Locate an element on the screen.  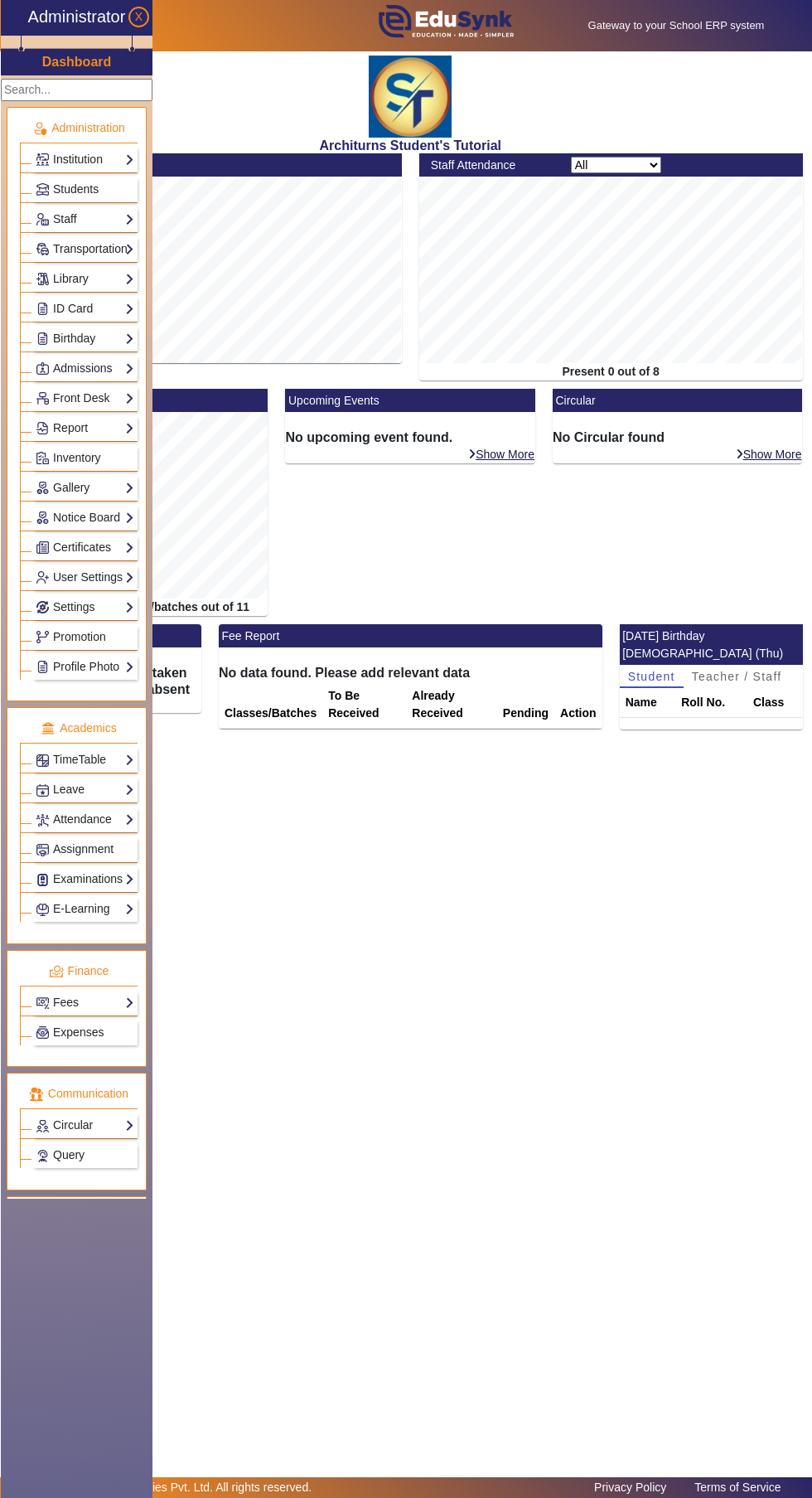
h5: Gateway to your School ERP system is located at coordinates (676, 26).